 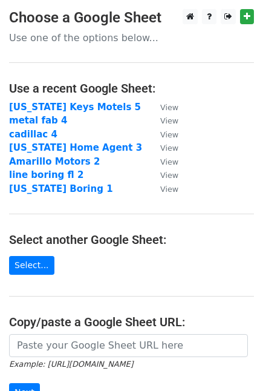 I want to click on a: line boring fl 2, so click(x=46, y=175).